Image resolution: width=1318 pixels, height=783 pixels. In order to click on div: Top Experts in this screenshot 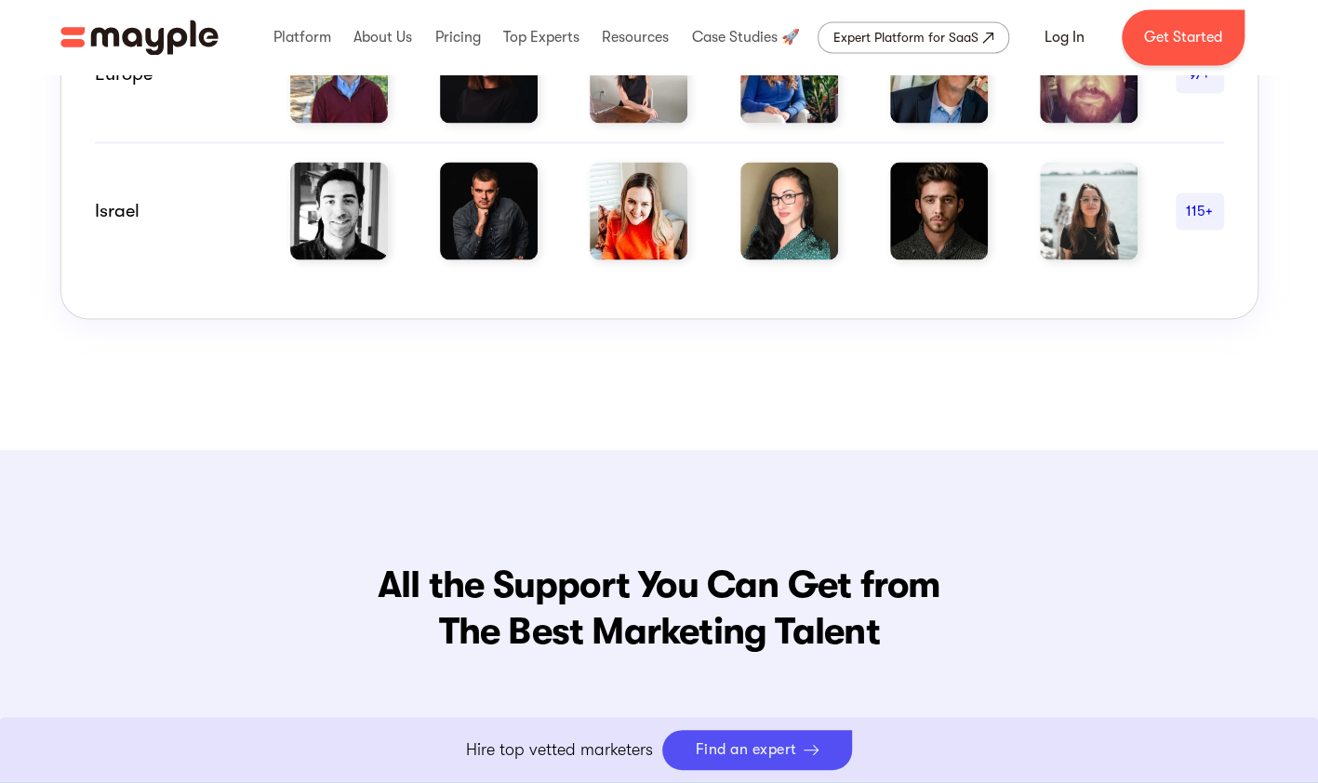, I will do `click(541, 37)`.